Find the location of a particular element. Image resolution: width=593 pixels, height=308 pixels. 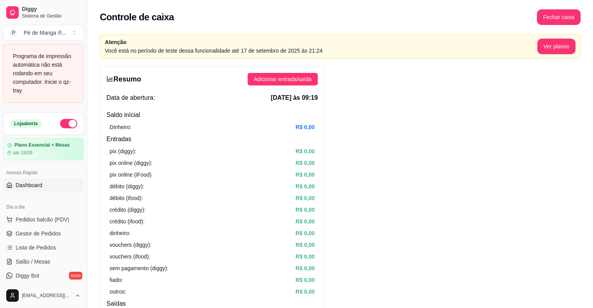

button: Select a team is located at coordinates (43, 33).